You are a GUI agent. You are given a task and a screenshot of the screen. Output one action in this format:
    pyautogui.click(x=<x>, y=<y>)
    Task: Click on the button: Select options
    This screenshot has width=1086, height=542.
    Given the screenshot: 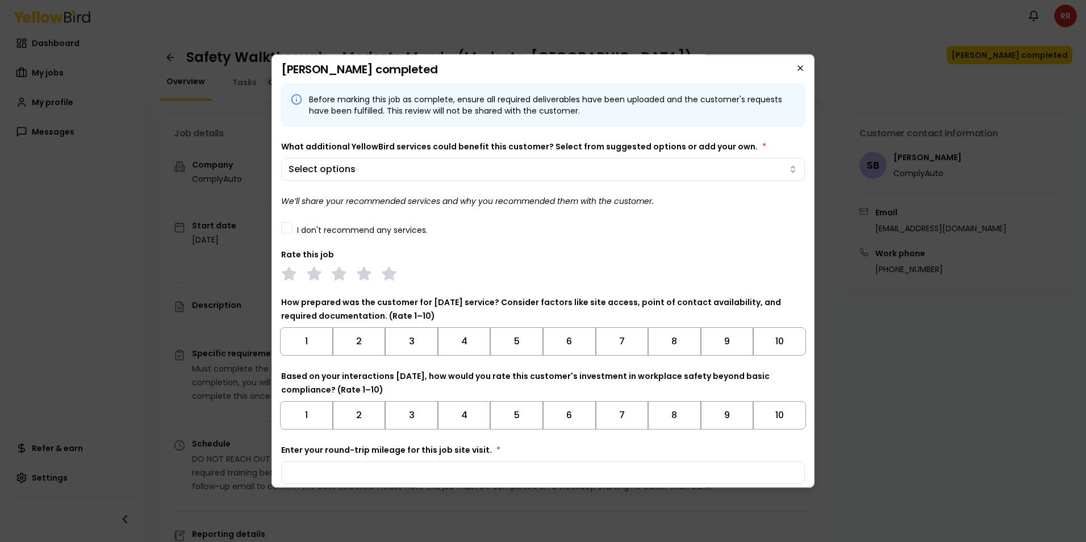 What is the action you would take?
    pyautogui.click(x=543, y=169)
    